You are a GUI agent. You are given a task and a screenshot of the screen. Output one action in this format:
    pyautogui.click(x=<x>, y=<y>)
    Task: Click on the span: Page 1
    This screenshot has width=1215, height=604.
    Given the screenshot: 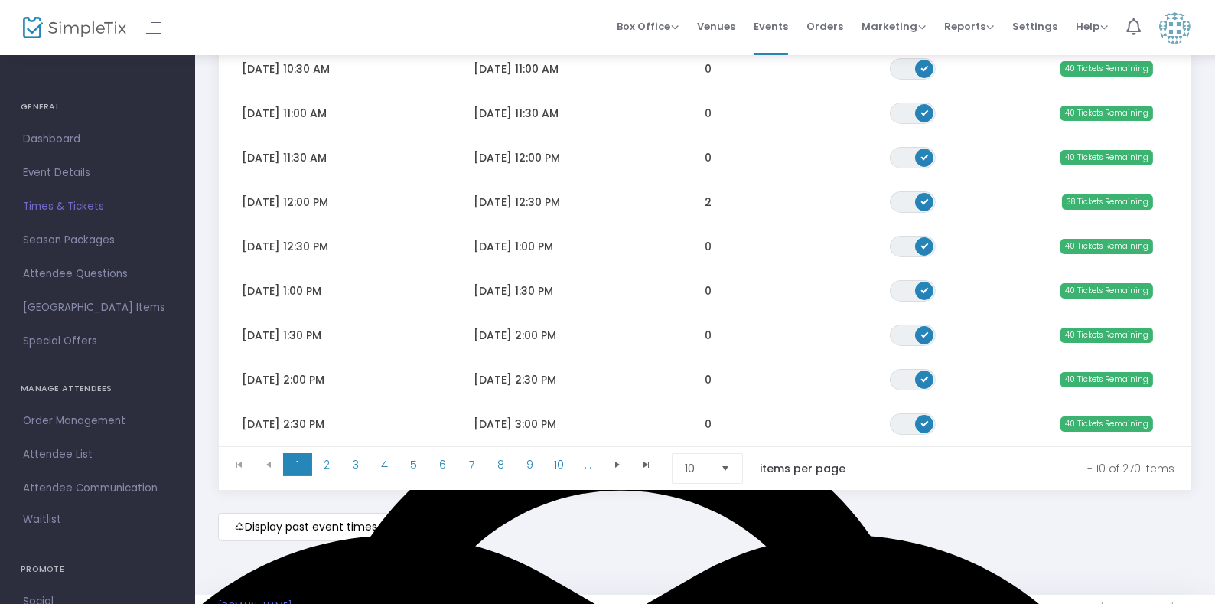 What is the action you would take?
    pyautogui.click(x=298, y=465)
    